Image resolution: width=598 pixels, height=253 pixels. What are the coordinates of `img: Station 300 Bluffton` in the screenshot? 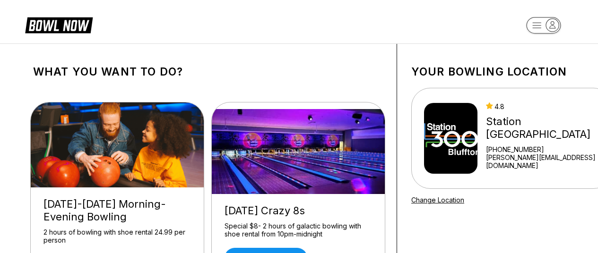 It's located at (450, 138).